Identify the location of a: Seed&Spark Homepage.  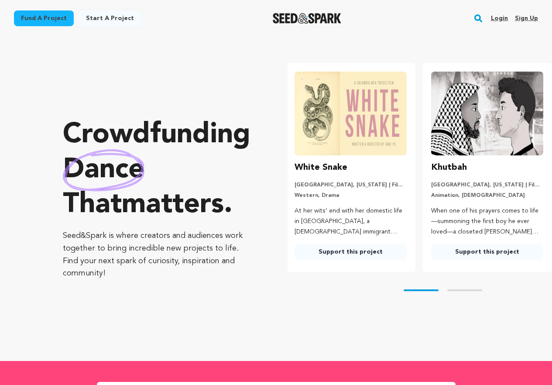
(307, 18).